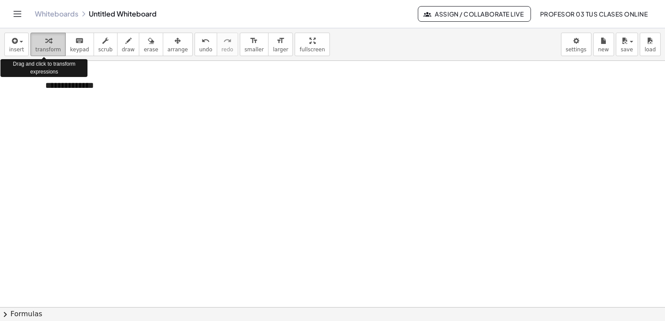 This screenshot has width=665, height=321. Describe the element at coordinates (206, 50) in the screenshot. I see `span: undo` at that location.